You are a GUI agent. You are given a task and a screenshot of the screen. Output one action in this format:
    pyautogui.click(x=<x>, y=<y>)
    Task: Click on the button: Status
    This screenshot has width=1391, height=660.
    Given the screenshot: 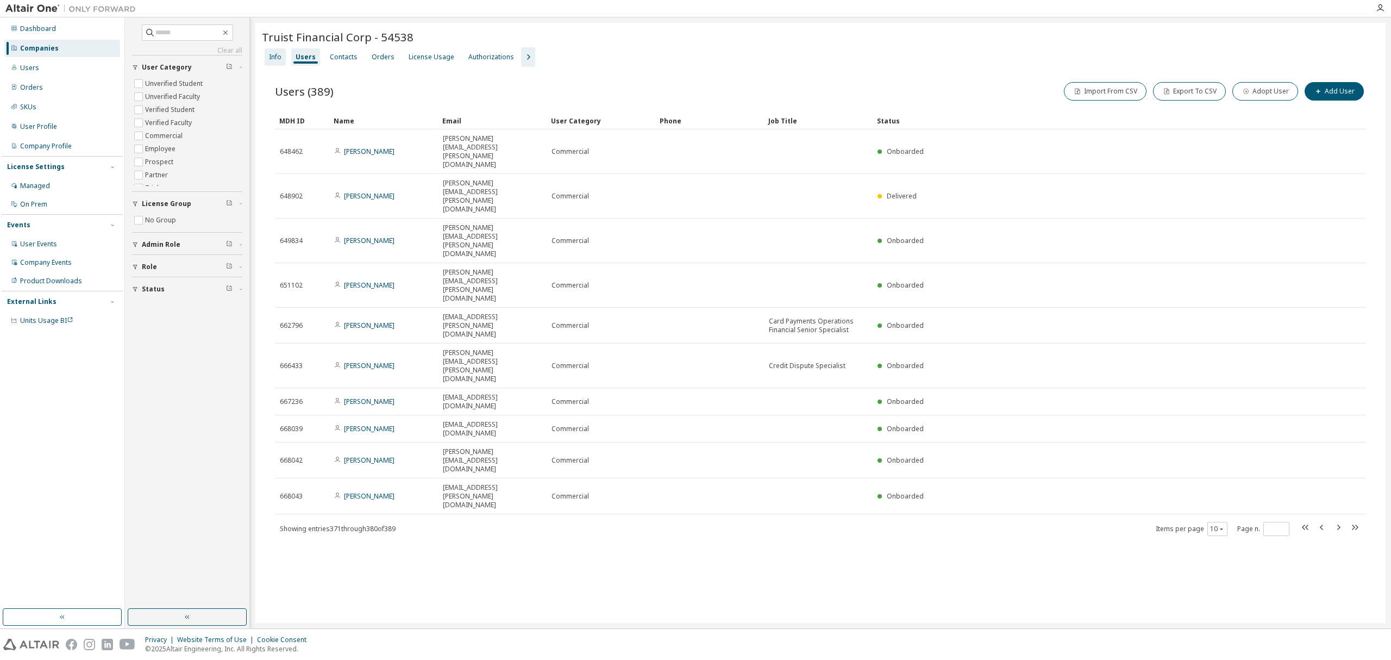 What is the action you would take?
    pyautogui.click(x=187, y=289)
    